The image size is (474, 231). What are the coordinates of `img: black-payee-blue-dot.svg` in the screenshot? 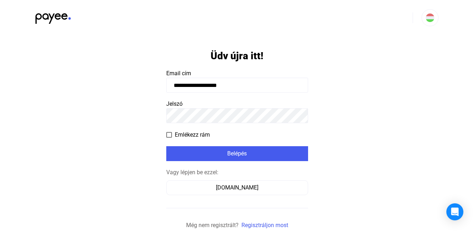 It's located at (53, 16).